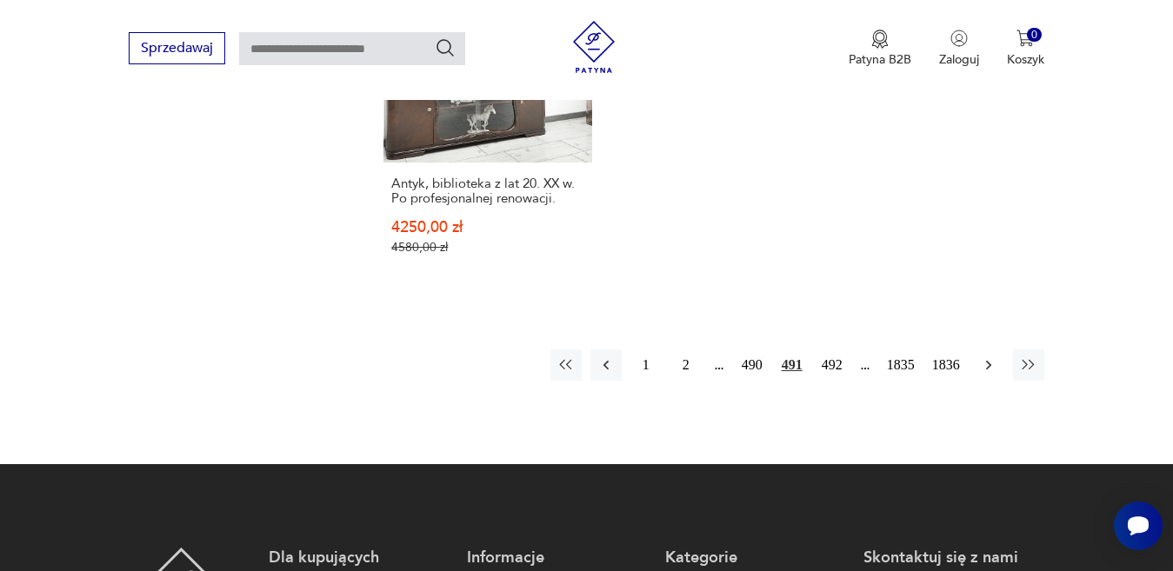 This screenshot has height=571, width=1173. What do you see at coordinates (1025, 49) in the screenshot?
I see `button: 0Koszyk` at bounding box center [1025, 49].